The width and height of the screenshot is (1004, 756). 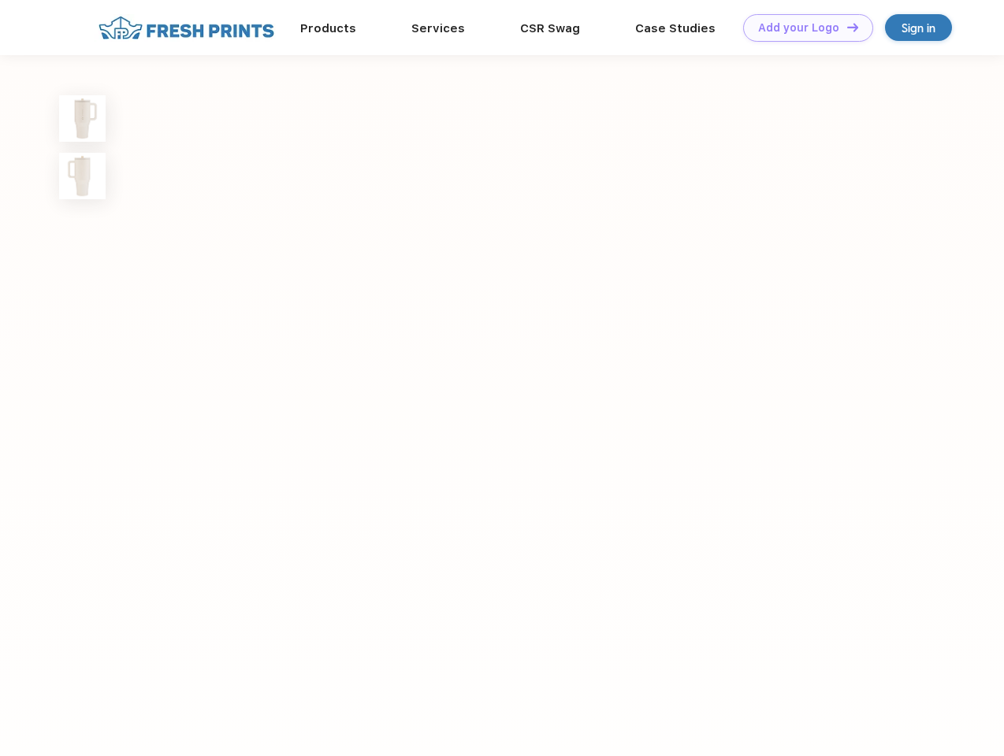 I want to click on div: Sign in, so click(x=918, y=28).